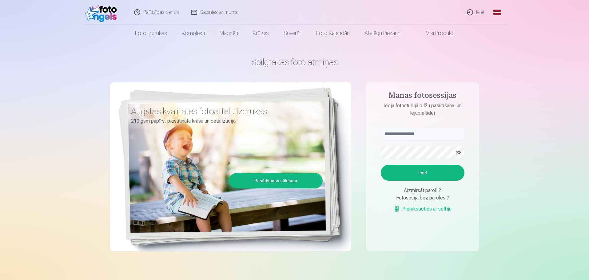 The height and width of the screenshot is (280, 589). What do you see at coordinates (275, 181) in the screenshot?
I see `a: Pasūtīšanas sākšana` at bounding box center [275, 181].